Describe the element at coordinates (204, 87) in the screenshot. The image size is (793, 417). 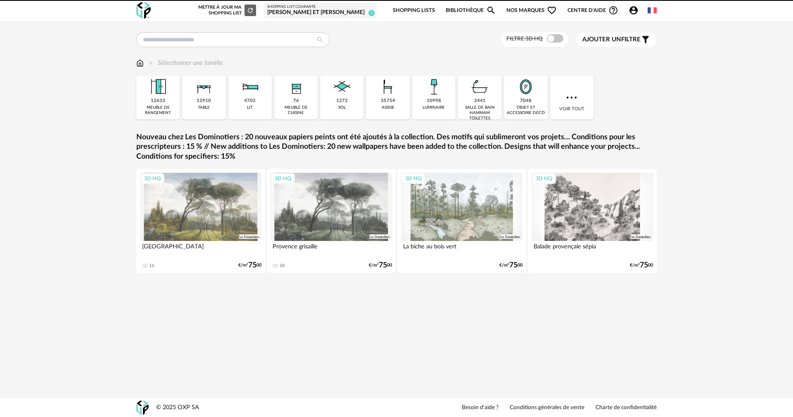
I see `img: Table.png` at that location.